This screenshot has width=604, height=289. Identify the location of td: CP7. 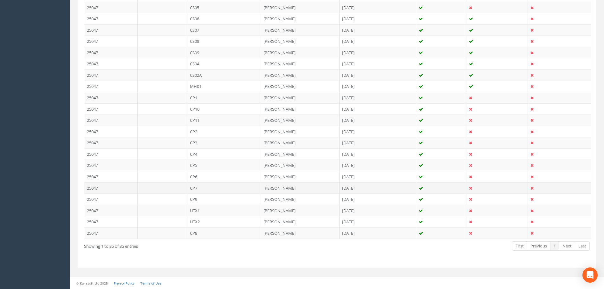
(224, 188).